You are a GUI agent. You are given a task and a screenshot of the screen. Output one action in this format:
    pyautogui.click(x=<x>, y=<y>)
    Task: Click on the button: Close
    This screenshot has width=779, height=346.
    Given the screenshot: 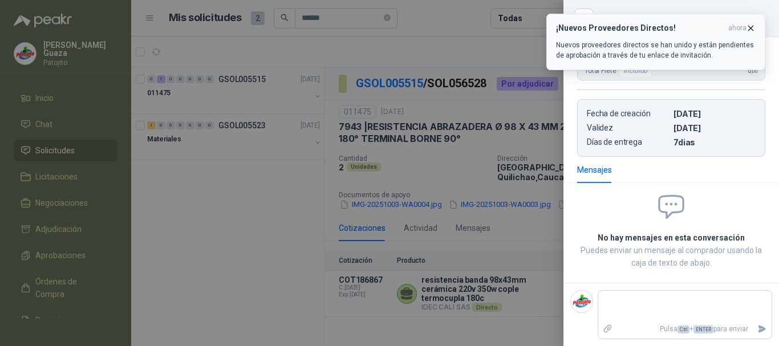 What is the action you would take?
    pyautogui.click(x=584, y=18)
    